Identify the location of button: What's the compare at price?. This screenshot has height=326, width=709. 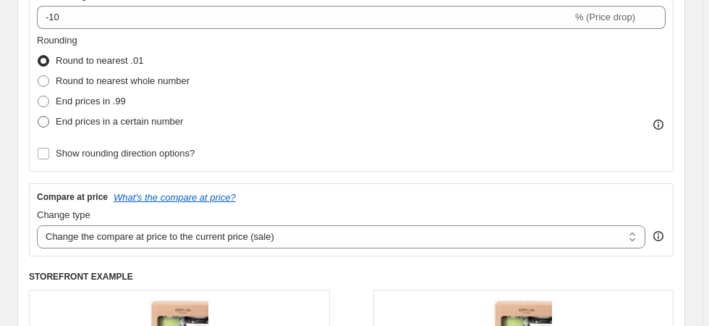
(174, 197).